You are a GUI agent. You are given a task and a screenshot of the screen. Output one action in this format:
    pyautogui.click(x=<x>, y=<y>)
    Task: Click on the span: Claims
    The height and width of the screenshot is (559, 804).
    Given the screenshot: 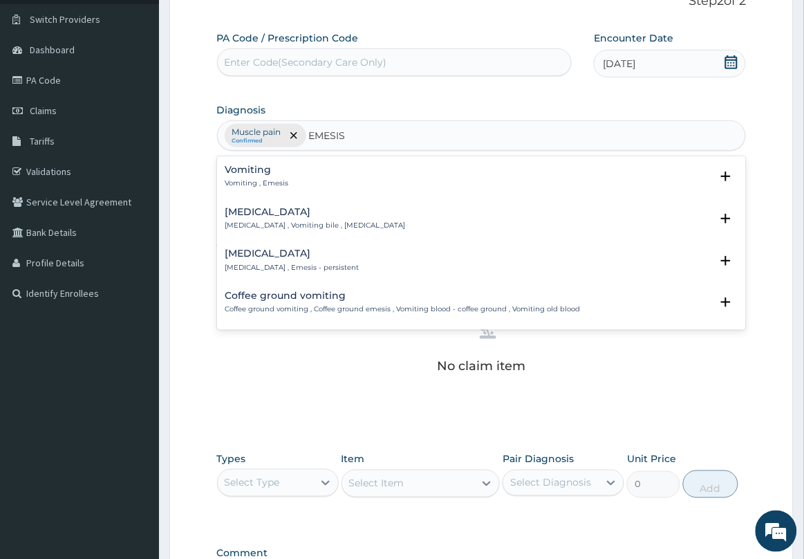 What is the action you would take?
    pyautogui.click(x=43, y=111)
    